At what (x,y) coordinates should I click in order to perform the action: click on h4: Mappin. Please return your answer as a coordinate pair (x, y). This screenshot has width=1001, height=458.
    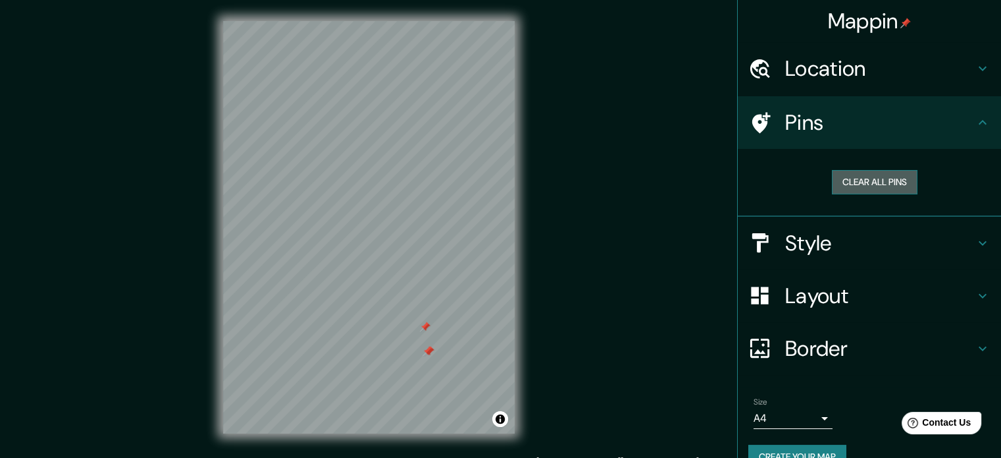
    Looking at the image, I should click on (870, 21).